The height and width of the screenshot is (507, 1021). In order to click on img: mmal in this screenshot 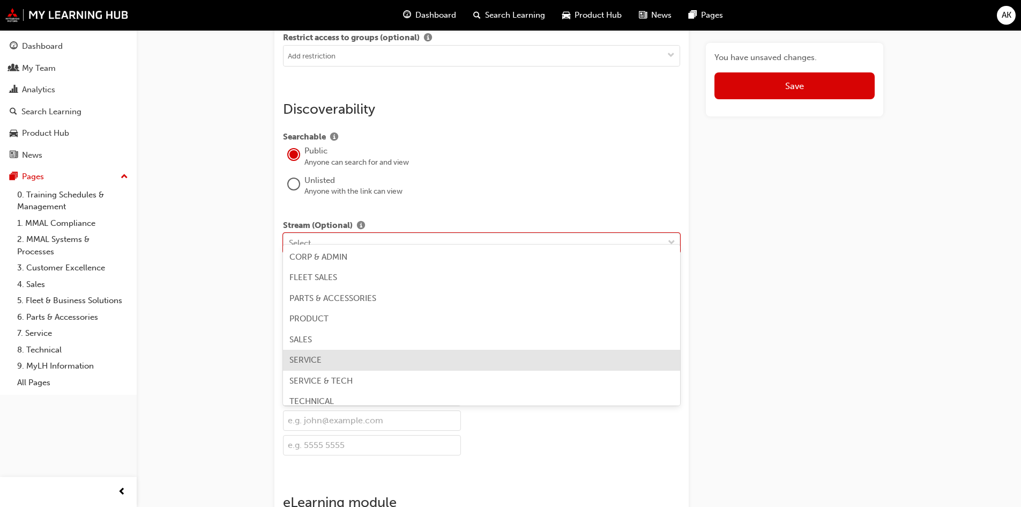, I will do `click(67, 15)`.